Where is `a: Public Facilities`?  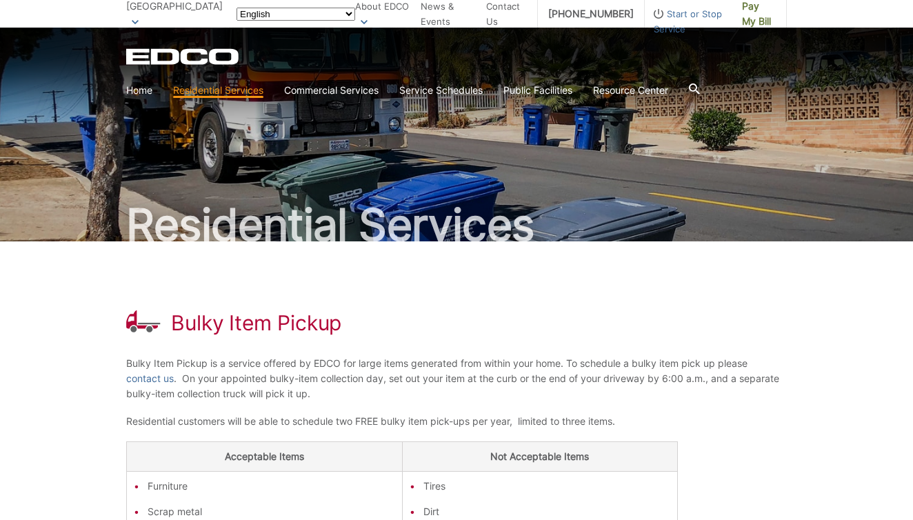 a: Public Facilities is located at coordinates (538, 90).